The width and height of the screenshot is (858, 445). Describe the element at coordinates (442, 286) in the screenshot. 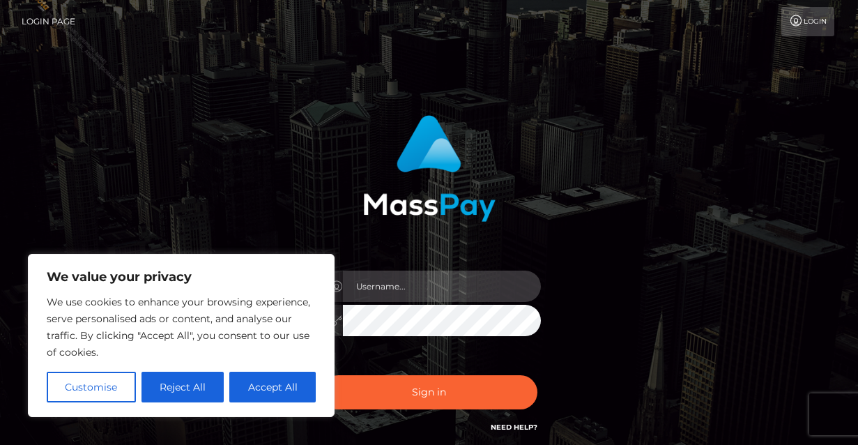

I see `input: Username...` at that location.